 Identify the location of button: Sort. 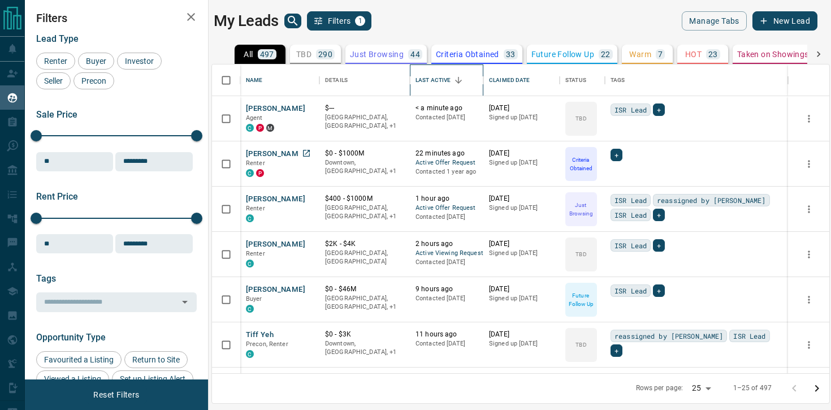
(458, 80).